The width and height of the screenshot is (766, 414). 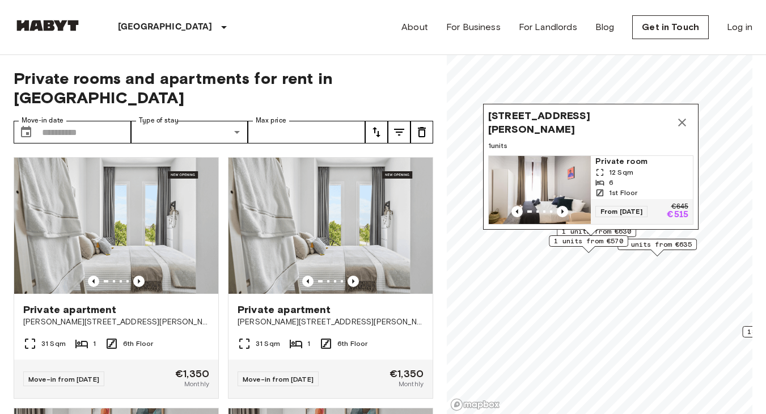 I want to click on a: Marketing picture of unit ES-15-102-614-001Previous imagePrevious imagePrivate apartment[PERSON_N..., so click(x=331, y=278).